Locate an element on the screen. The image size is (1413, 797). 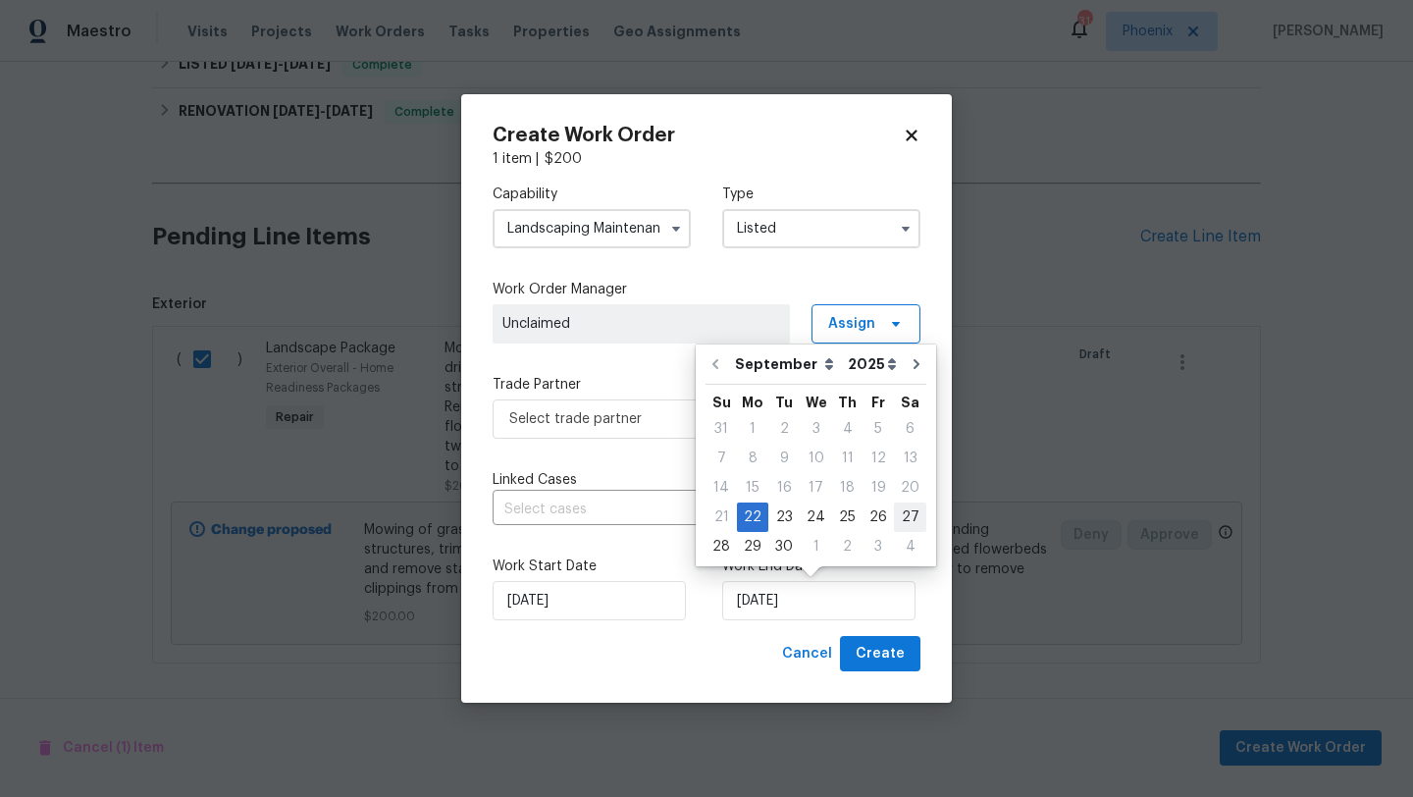
div: 22 is located at coordinates (753, 517).